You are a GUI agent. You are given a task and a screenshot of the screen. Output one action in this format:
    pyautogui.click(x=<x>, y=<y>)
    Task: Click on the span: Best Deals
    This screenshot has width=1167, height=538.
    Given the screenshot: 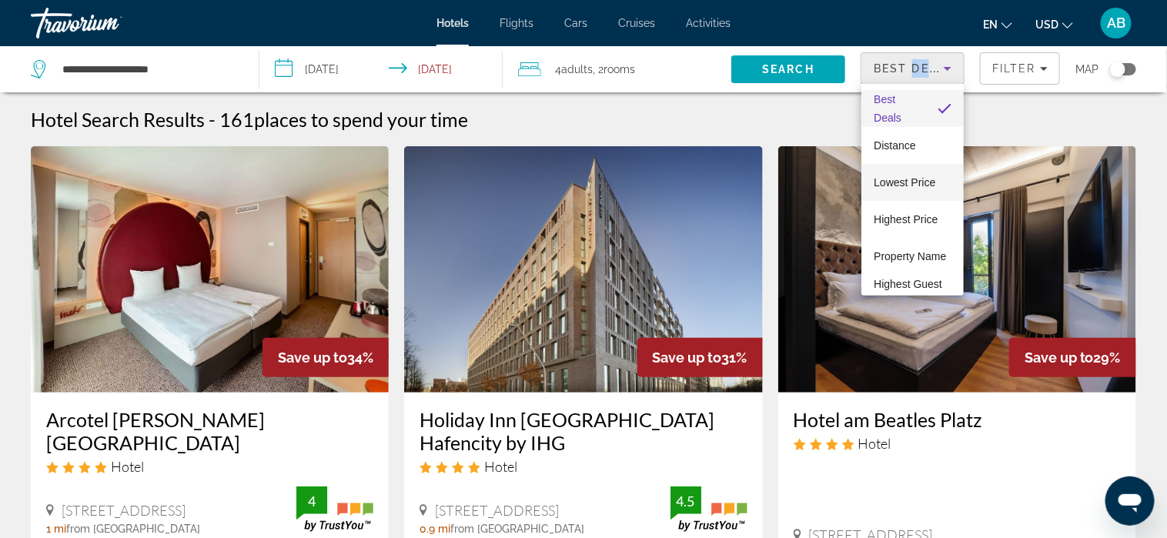 What is the action you would take?
    pyautogui.click(x=887, y=109)
    